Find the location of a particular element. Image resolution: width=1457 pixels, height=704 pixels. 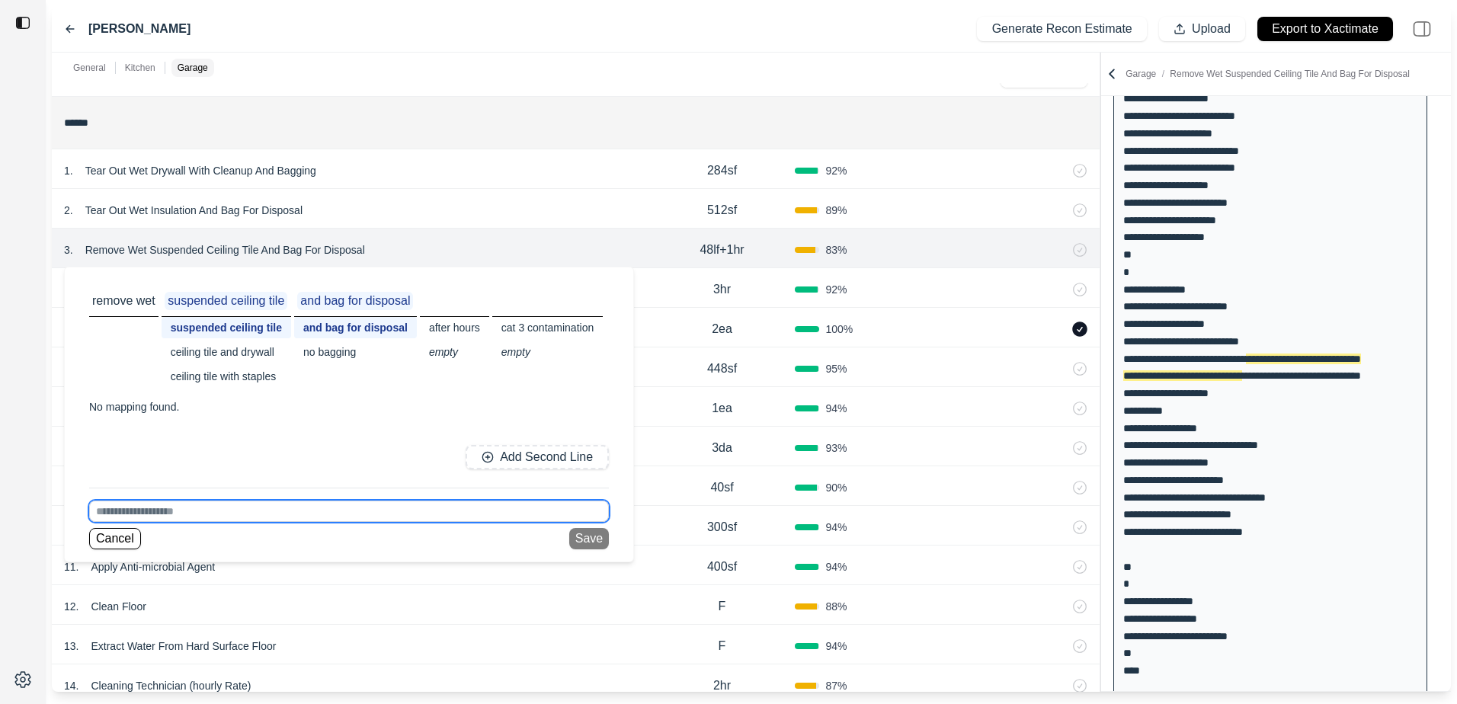

p: 2 . is located at coordinates (69, 210).